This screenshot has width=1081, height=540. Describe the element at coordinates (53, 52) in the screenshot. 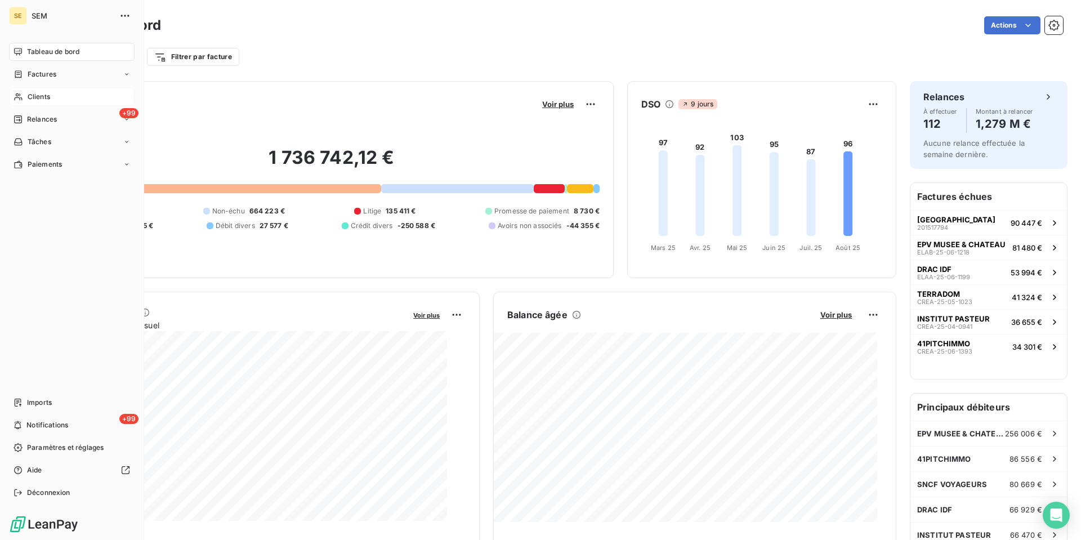

I see `span: Tableau de bord` at that location.